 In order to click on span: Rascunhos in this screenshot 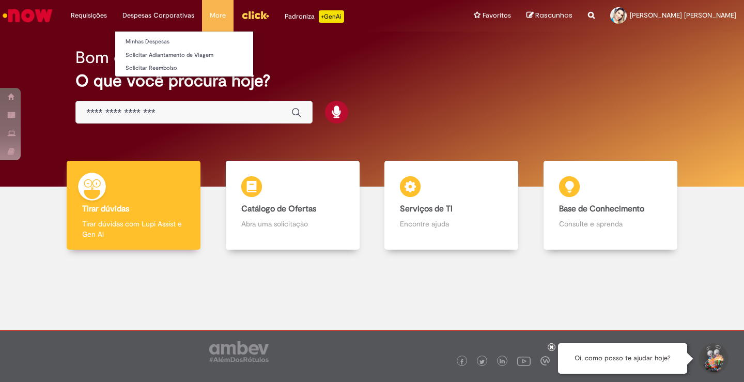, I will do `click(554, 15)`.